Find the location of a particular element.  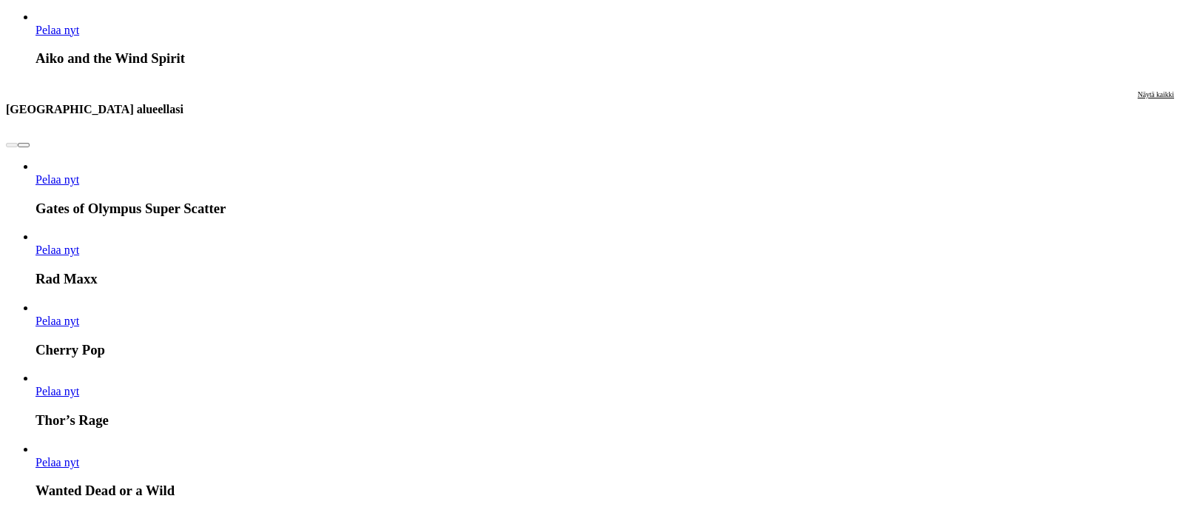

button: prev slide is located at coordinates (12, 145).